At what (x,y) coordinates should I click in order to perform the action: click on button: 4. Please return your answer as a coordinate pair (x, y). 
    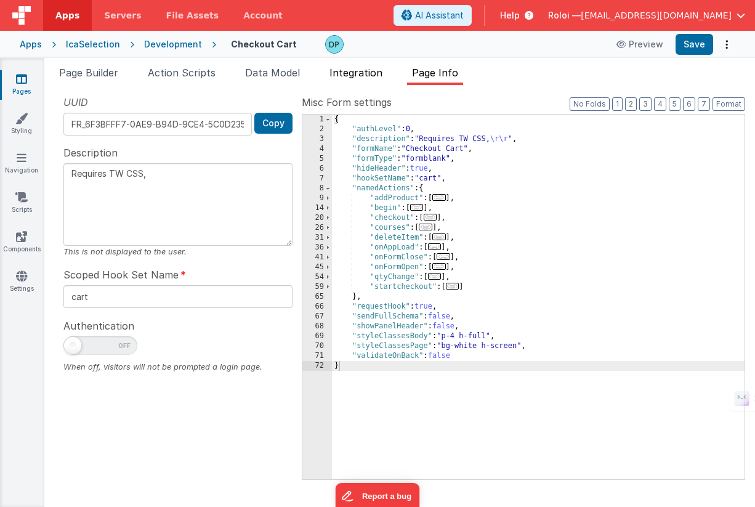
    Looking at the image, I should click on (660, 104).